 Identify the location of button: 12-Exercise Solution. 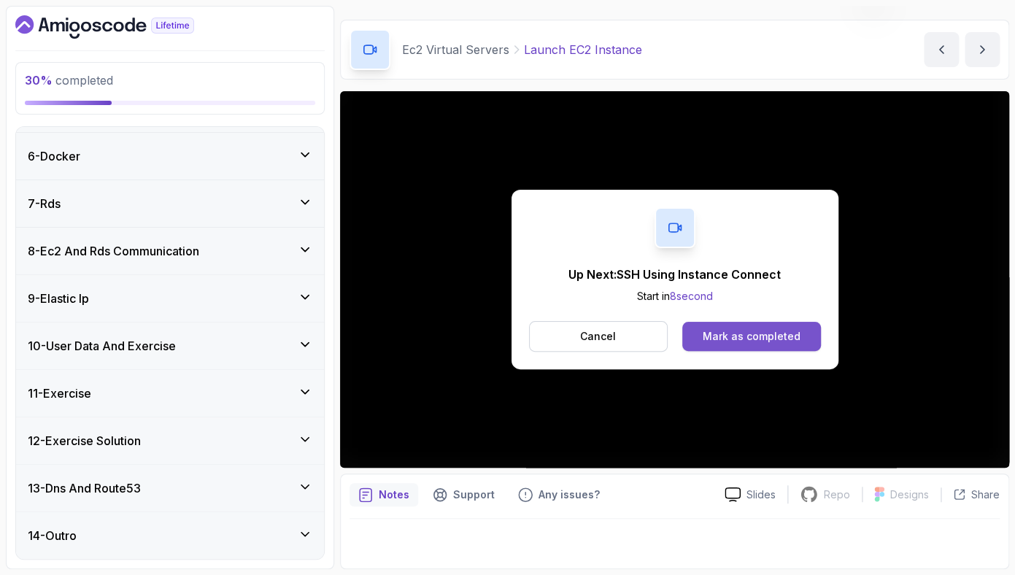
(170, 441).